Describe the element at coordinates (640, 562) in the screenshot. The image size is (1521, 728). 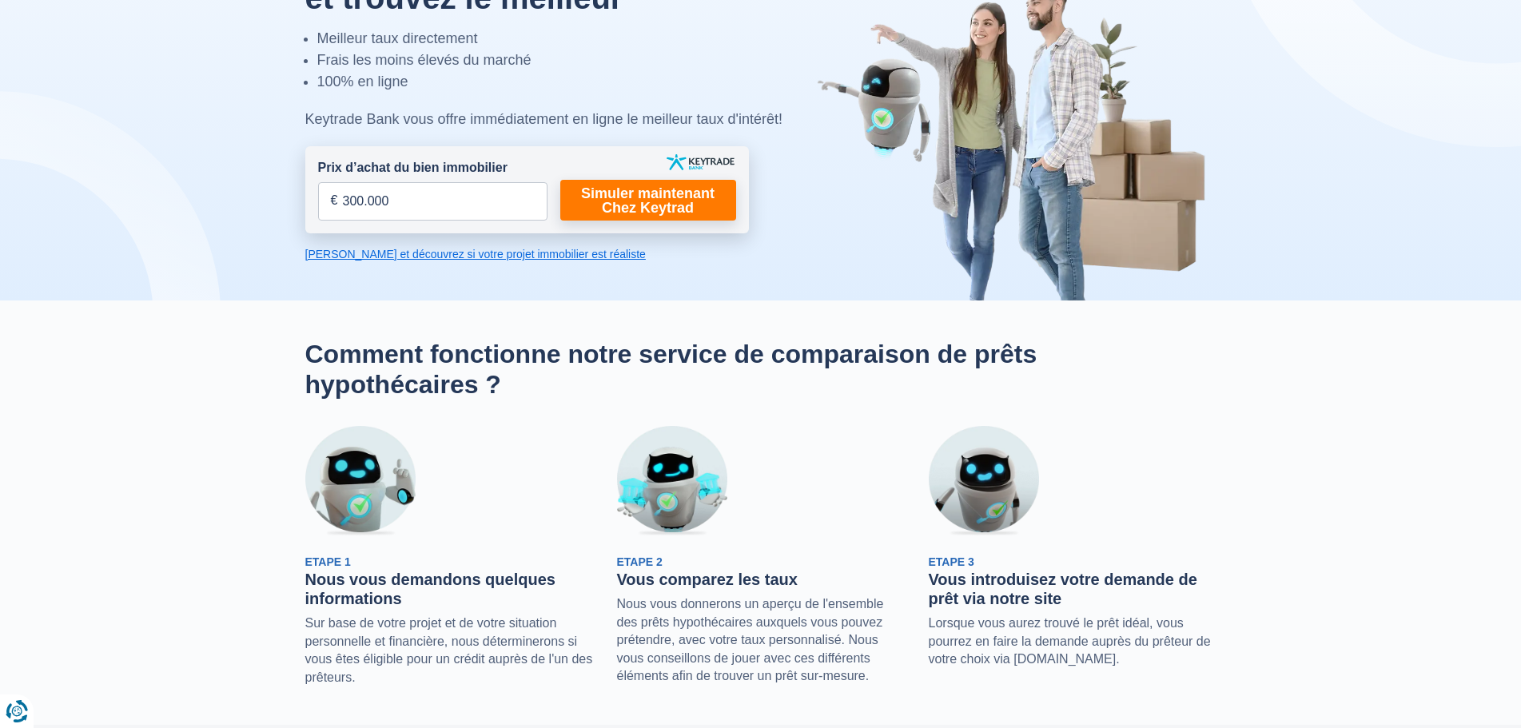
I see `span: Etape 2` at that location.